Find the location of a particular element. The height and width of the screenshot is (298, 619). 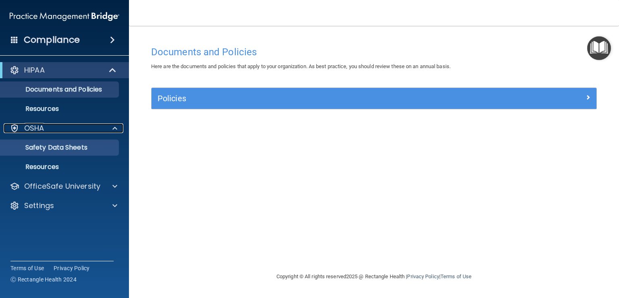

a: HIPAA is located at coordinates (63, 70).